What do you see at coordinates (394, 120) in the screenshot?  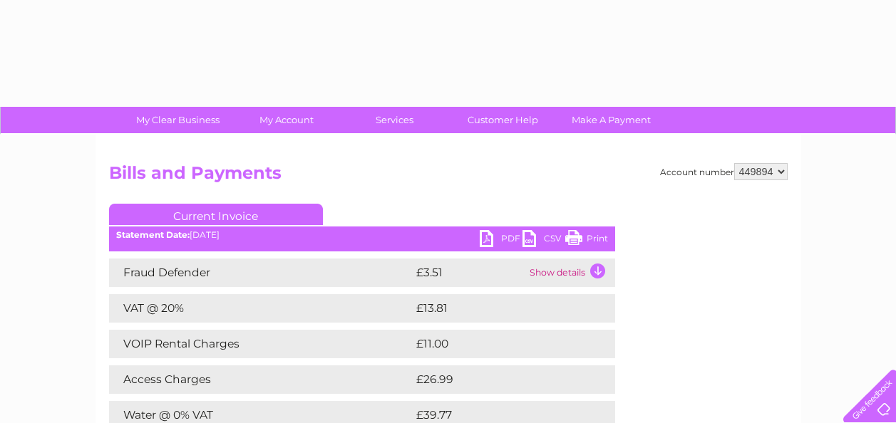 I see `a: Services` at bounding box center [394, 120].